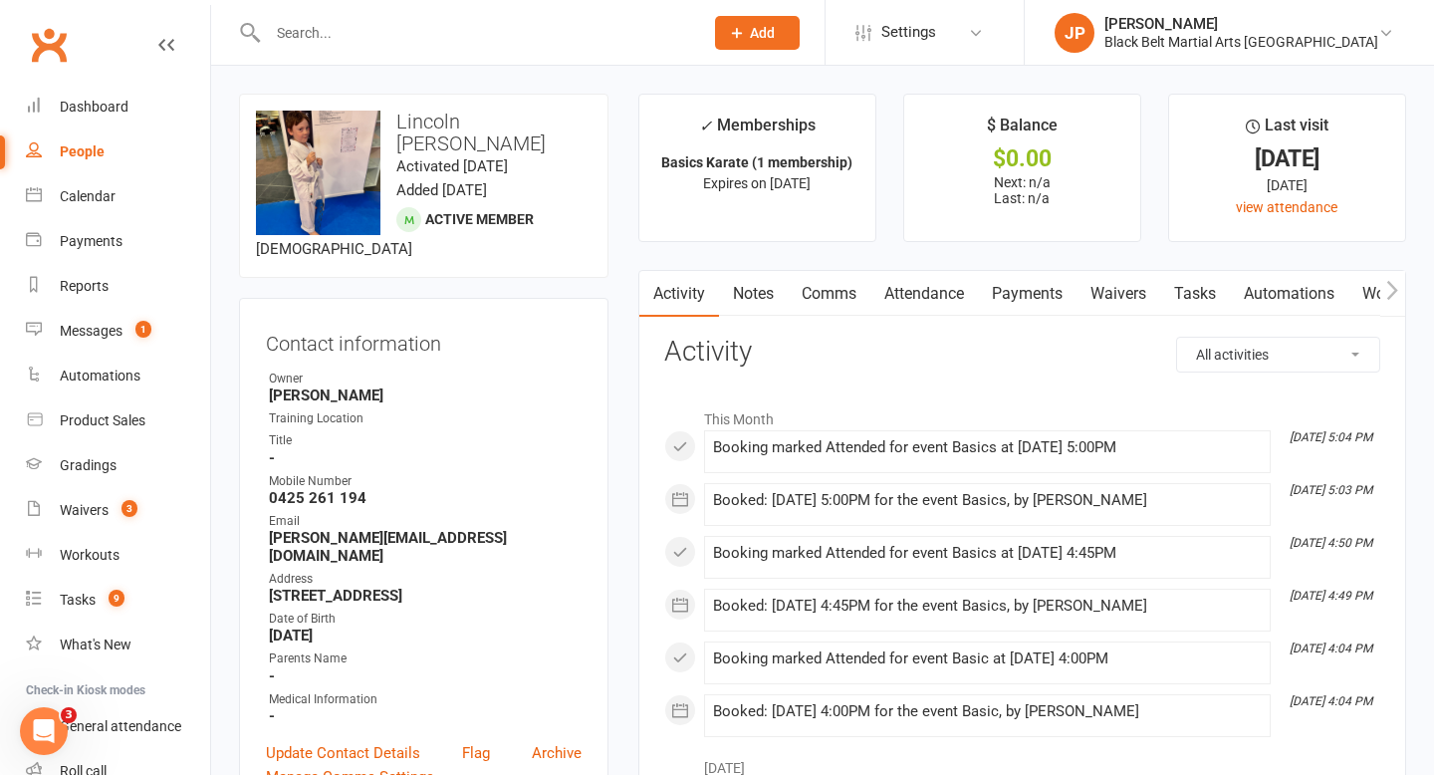 The height and width of the screenshot is (775, 1434). What do you see at coordinates (90, 555) in the screenshot?
I see `div: Workouts` at bounding box center [90, 555].